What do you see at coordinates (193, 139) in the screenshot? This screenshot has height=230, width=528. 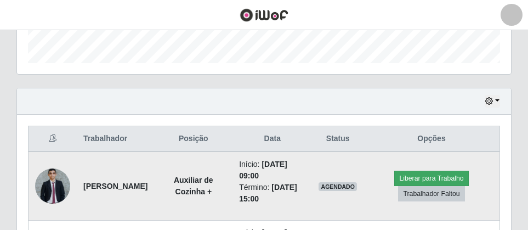 I see `th: Posição` at bounding box center [193, 139].